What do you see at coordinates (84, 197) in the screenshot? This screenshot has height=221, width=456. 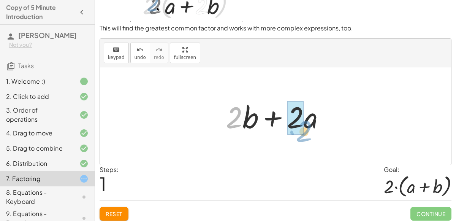 I see `i: Task not started.` at bounding box center [84, 197].